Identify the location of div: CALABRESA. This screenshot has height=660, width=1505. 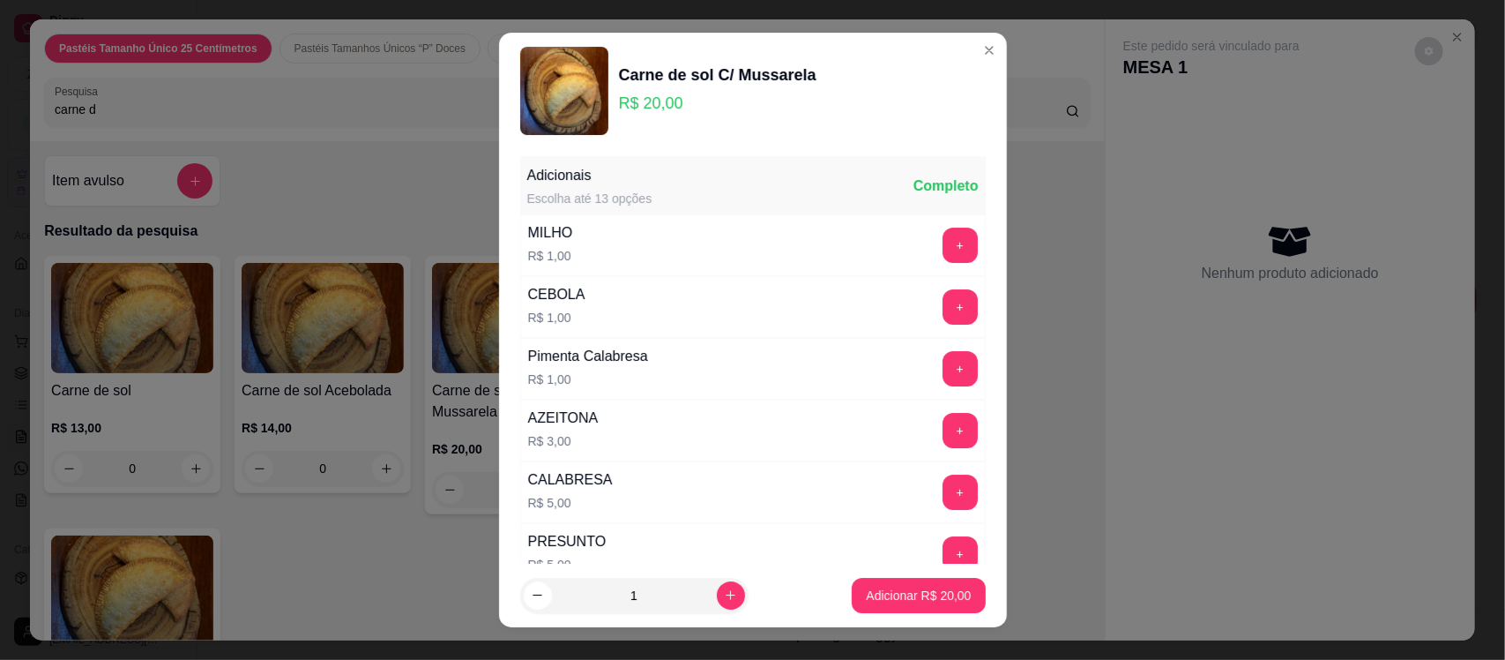
(570, 480).